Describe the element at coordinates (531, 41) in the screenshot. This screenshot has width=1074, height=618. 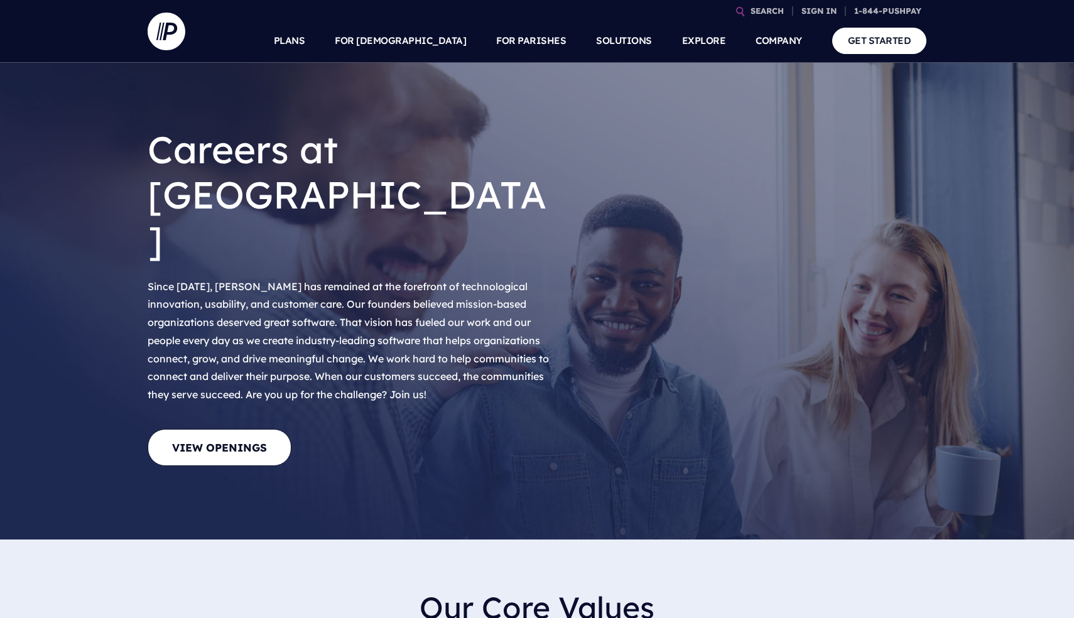
I see `a: FOR PARISHES` at that location.